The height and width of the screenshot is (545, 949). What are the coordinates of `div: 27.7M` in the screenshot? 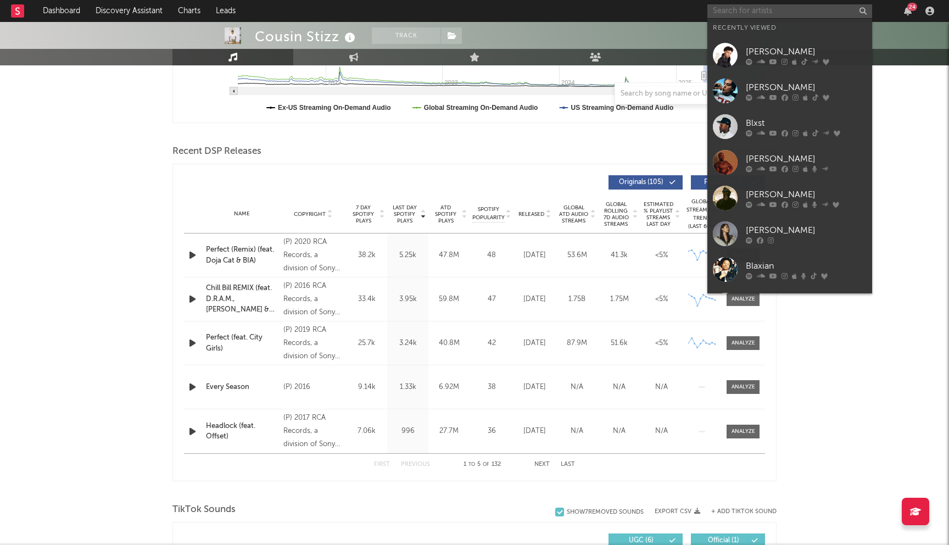 It's located at (449, 431).